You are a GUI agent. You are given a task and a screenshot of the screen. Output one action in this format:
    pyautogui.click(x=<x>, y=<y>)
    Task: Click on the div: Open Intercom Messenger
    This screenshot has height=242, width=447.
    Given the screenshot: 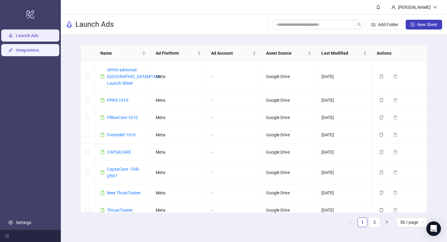 What is the action you would take?
    pyautogui.click(x=434, y=229)
    